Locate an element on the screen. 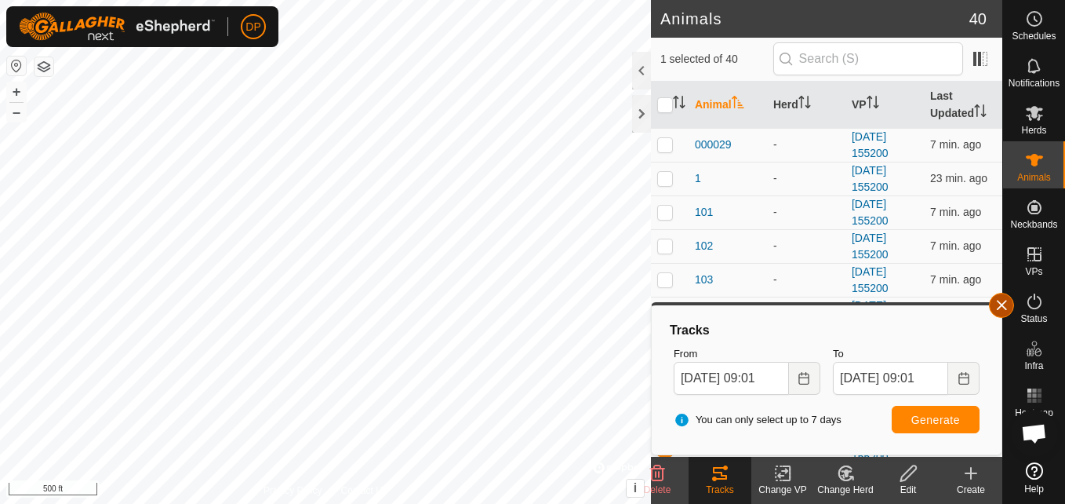 The width and height of the screenshot is (1065, 504). h2: Animals is located at coordinates (815, 19).